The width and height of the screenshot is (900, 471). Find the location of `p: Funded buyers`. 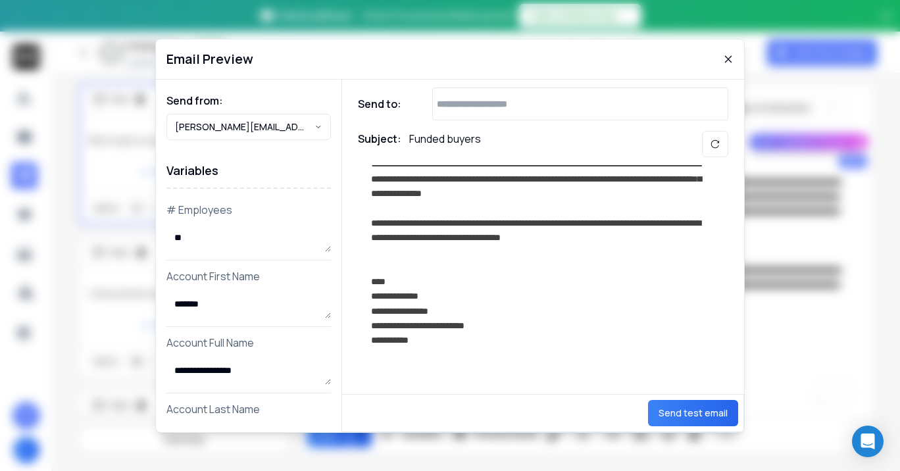

p: Funded buyers is located at coordinates (445, 144).